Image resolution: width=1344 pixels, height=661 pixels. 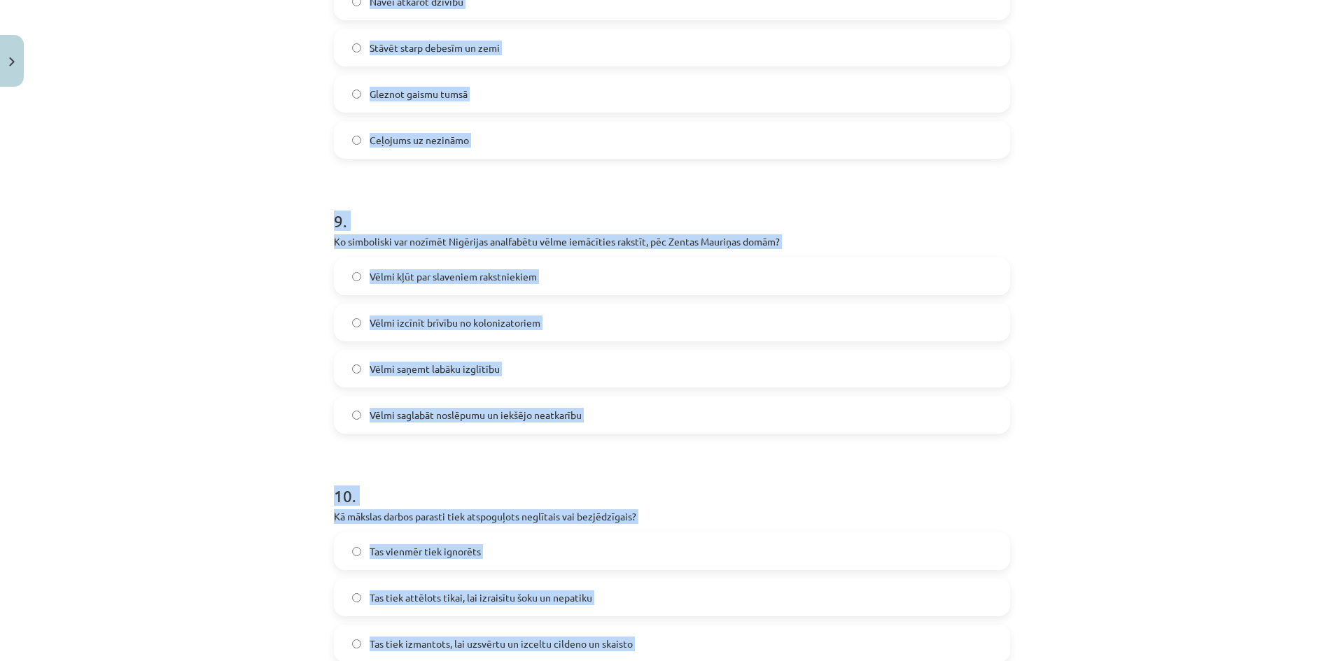 I want to click on span: Tas vienmēr tiek ignorēts, so click(x=425, y=551).